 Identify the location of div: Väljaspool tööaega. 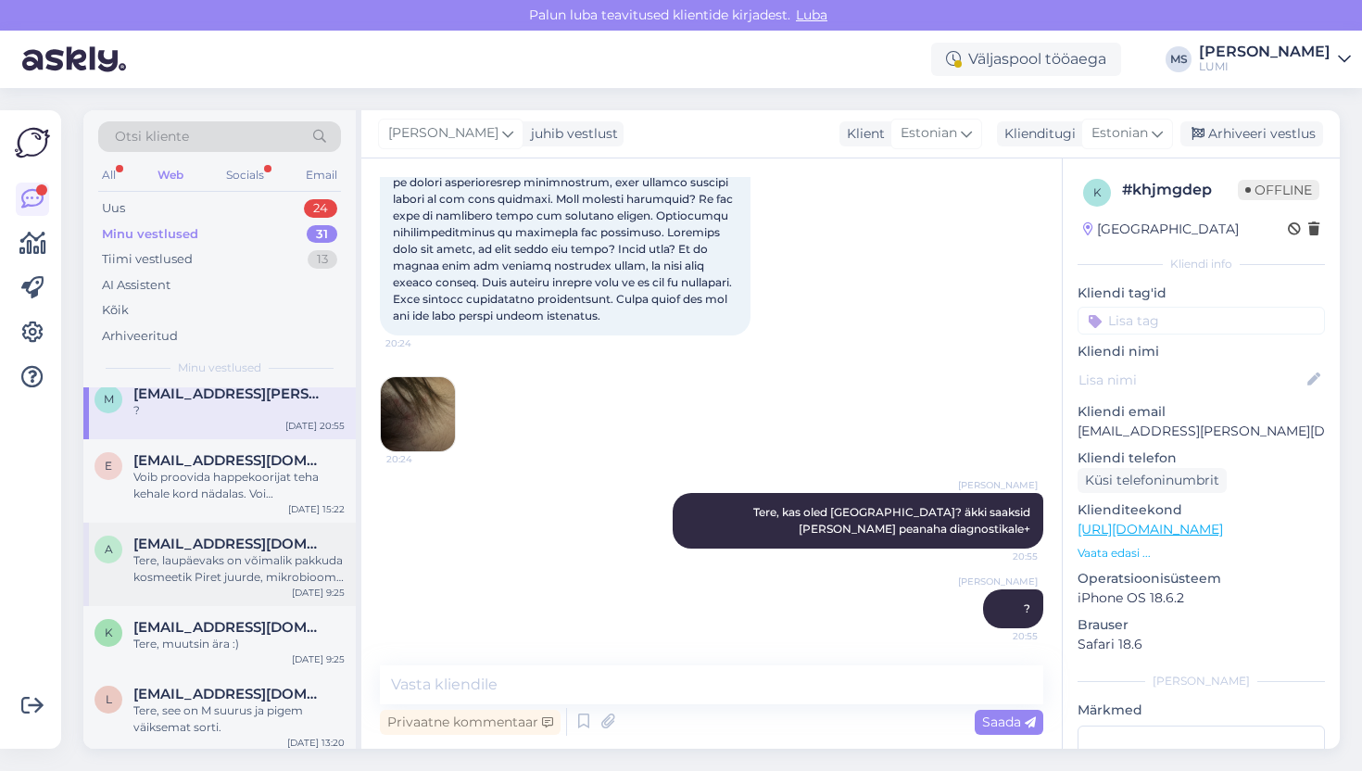
(1026, 59).